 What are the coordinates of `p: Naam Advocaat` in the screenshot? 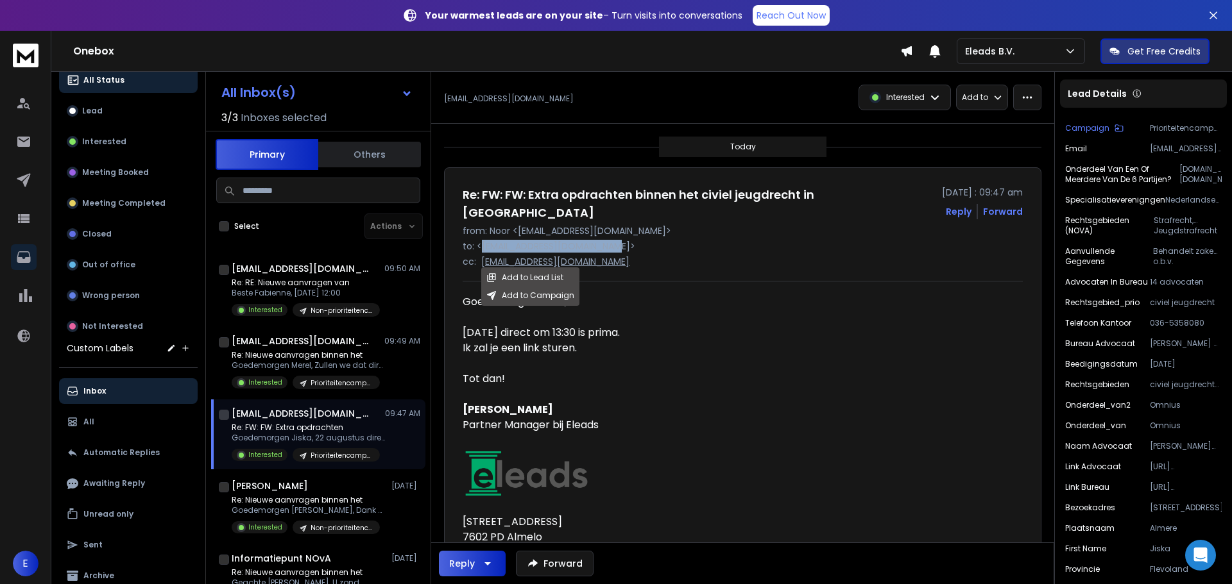 It's located at (1098, 446).